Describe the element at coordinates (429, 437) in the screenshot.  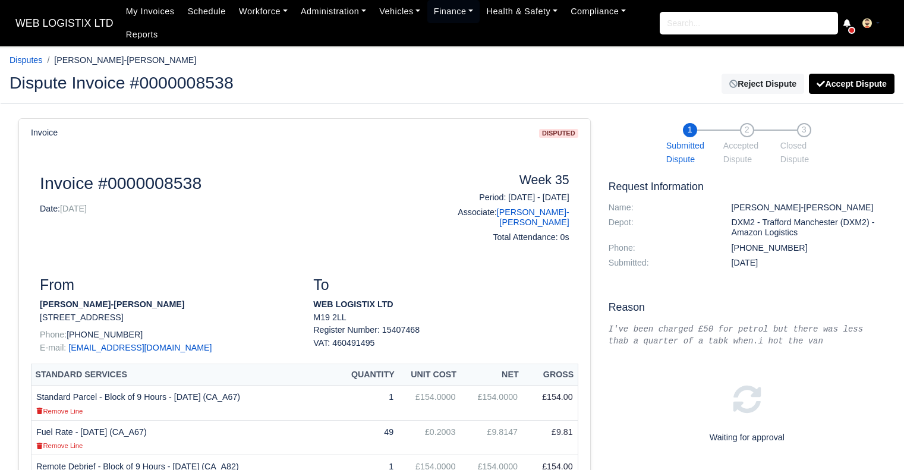
I see `td: £0.2003` at that location.